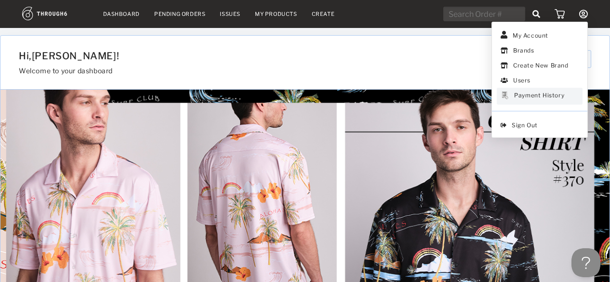 This screenshot has height=282, width=610. I want to click on a: Pending Orders, so click(180, 14).